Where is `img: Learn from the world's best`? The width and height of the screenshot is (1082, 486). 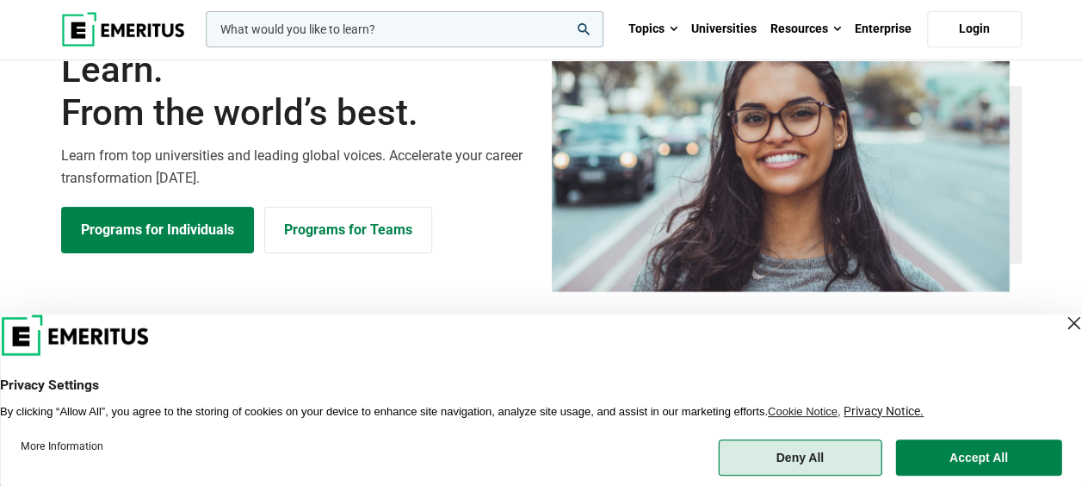 img: Learn from the world's best is located at coordinates (781, 157).